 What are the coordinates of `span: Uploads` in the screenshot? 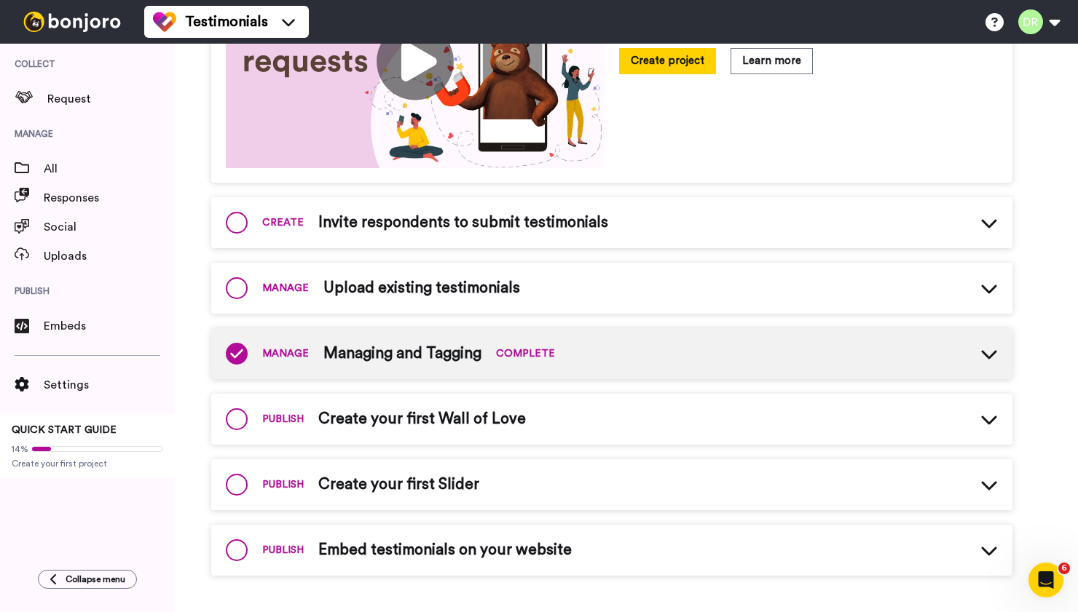 It's located at (109, 256).